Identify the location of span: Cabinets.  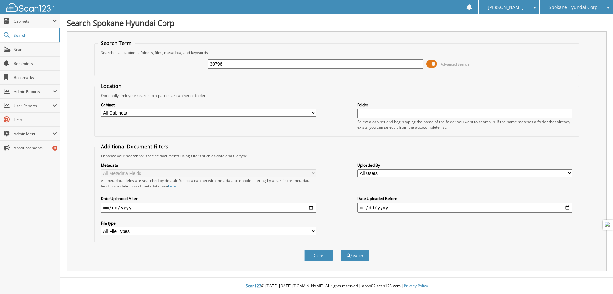
(33, 21).